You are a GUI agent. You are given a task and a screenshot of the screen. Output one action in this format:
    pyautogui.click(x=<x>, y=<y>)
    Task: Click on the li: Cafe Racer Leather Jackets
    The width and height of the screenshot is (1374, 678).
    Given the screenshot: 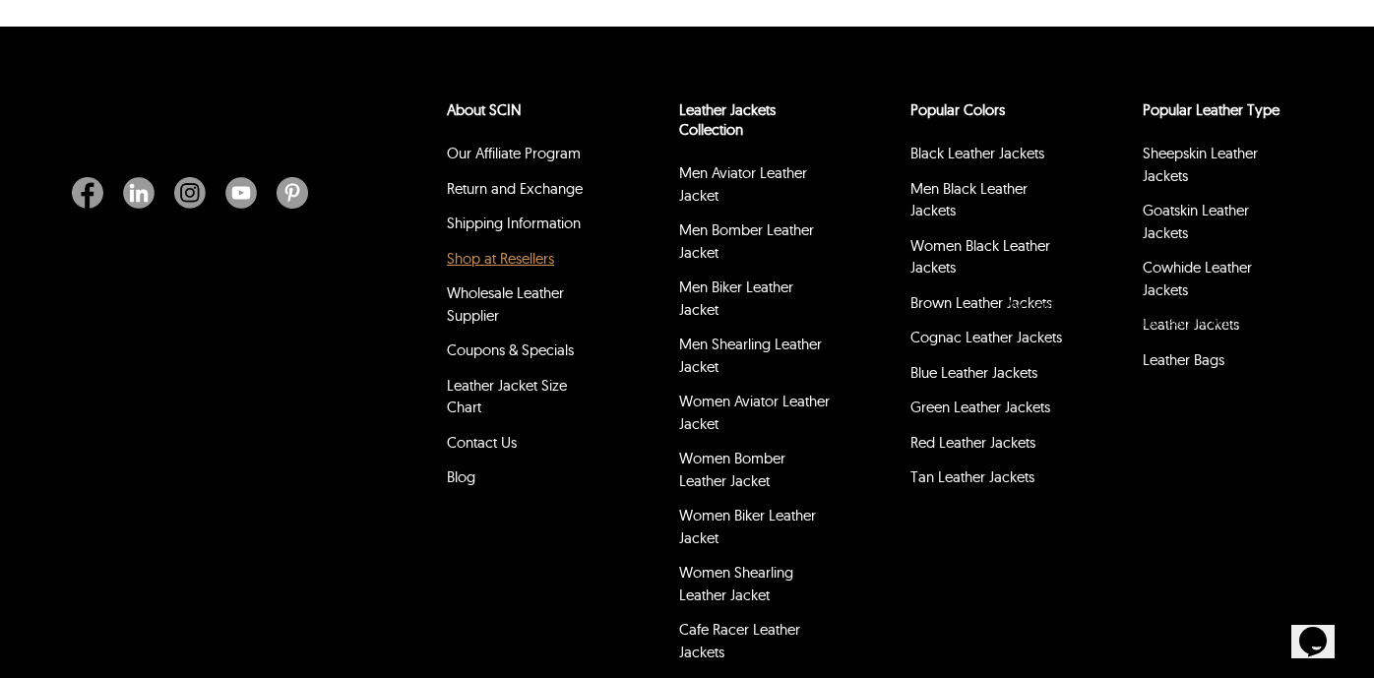 What is the action you would take?
    pyautogui.click(x=754, y=645)
    